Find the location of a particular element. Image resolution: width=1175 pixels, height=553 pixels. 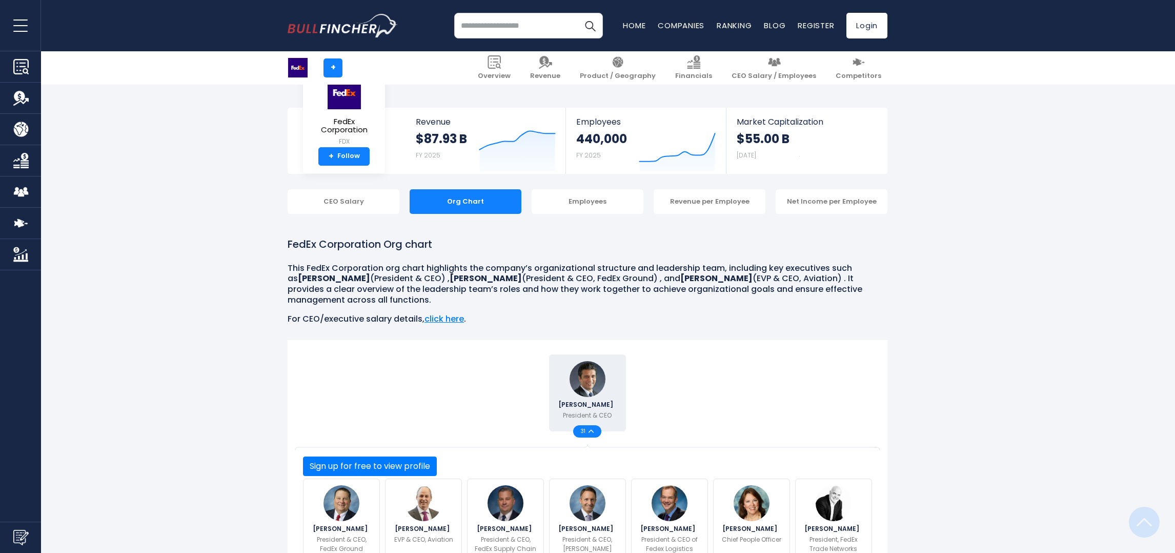

img: Rajesh Subramaniam is located at coordinates (588, 379).